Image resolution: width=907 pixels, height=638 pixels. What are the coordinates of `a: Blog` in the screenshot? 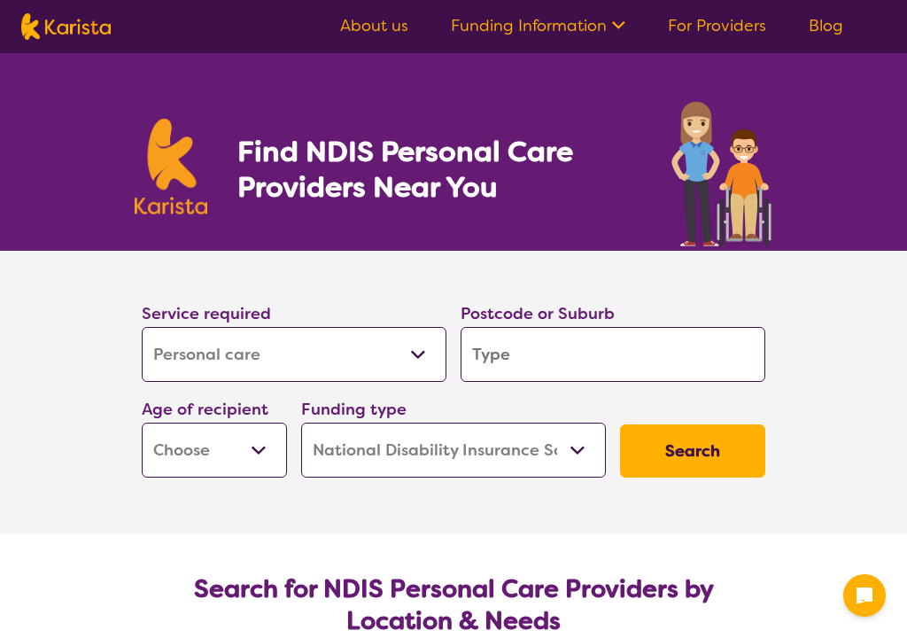 It's located at (825, 26).